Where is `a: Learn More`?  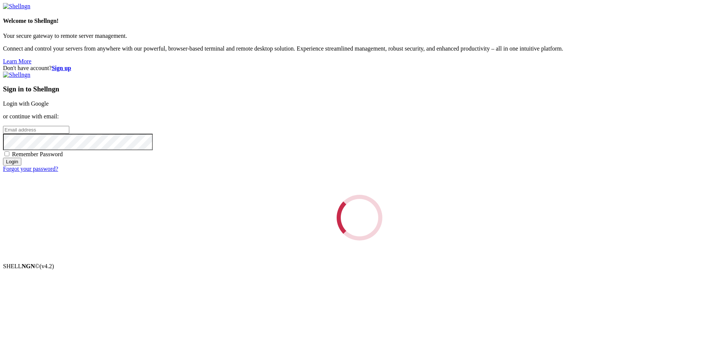 a: Learn More is located at coordinates (17, 61).